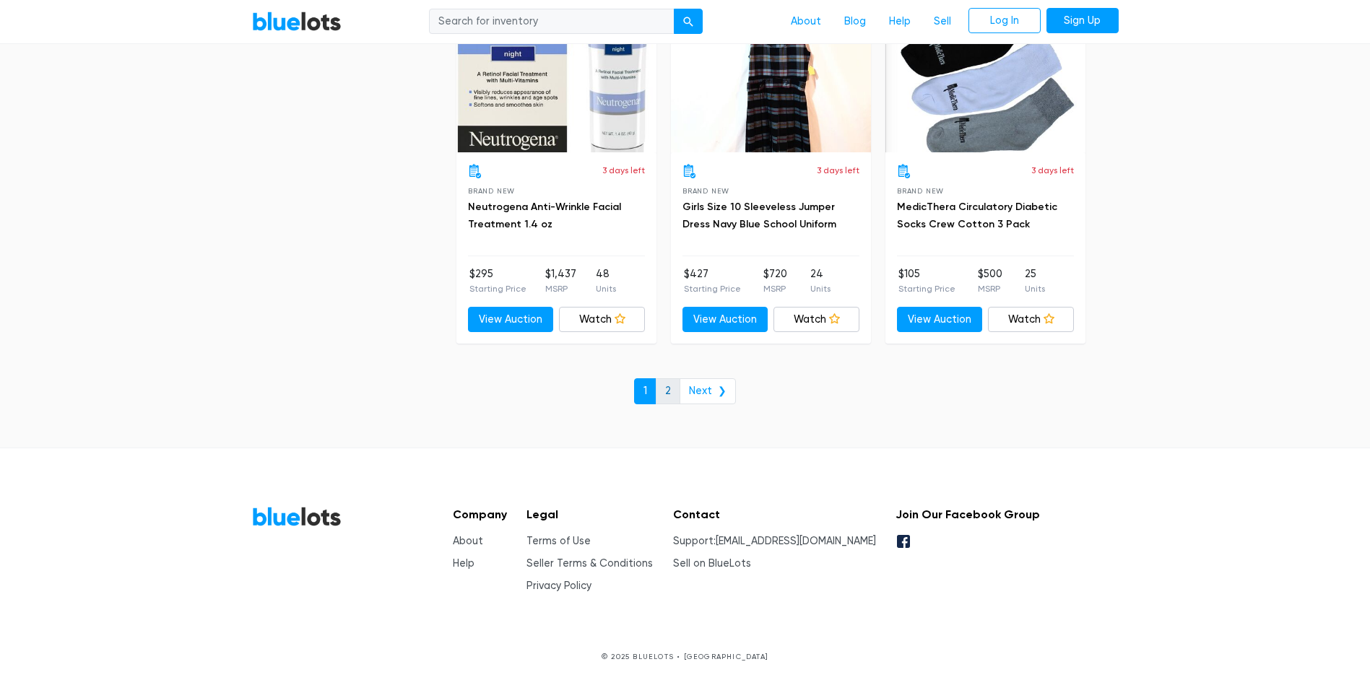  I want to click on a: Sign Up, so click(1083, 21).